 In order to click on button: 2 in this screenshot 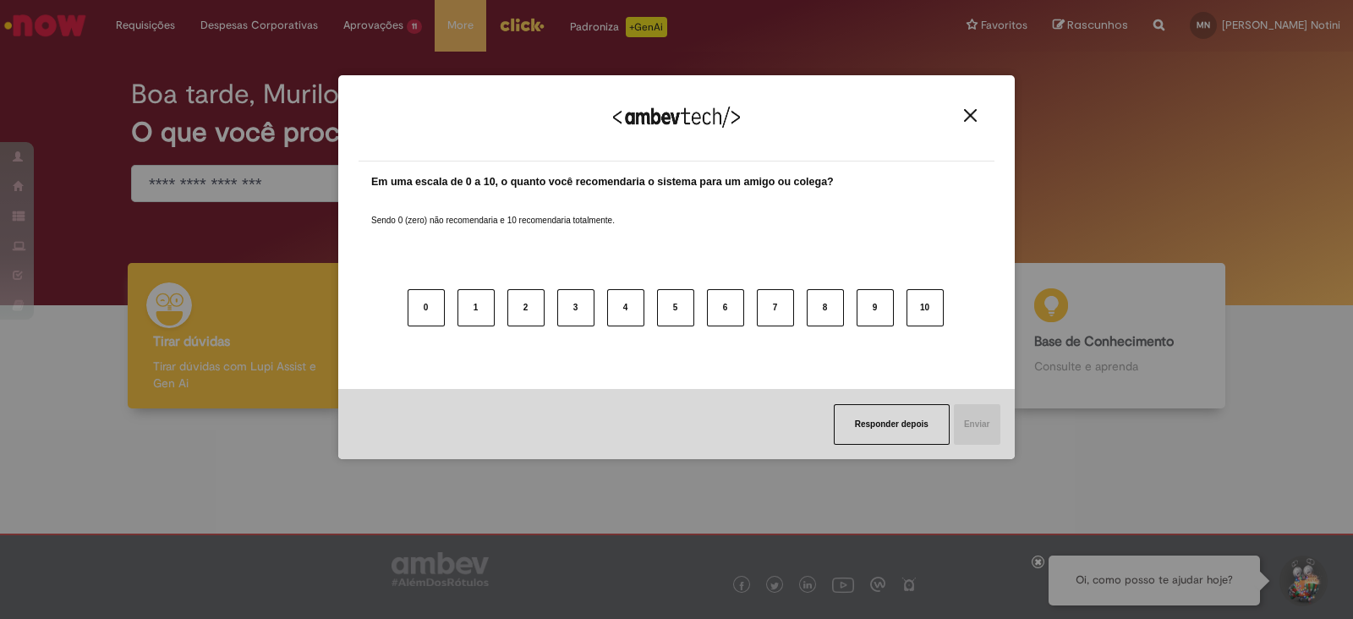, I will do `click(526, 308)`.